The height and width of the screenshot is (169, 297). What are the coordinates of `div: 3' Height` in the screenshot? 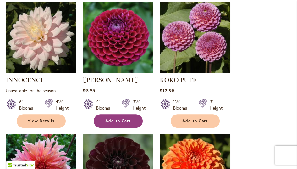 It's located at (216, 105).